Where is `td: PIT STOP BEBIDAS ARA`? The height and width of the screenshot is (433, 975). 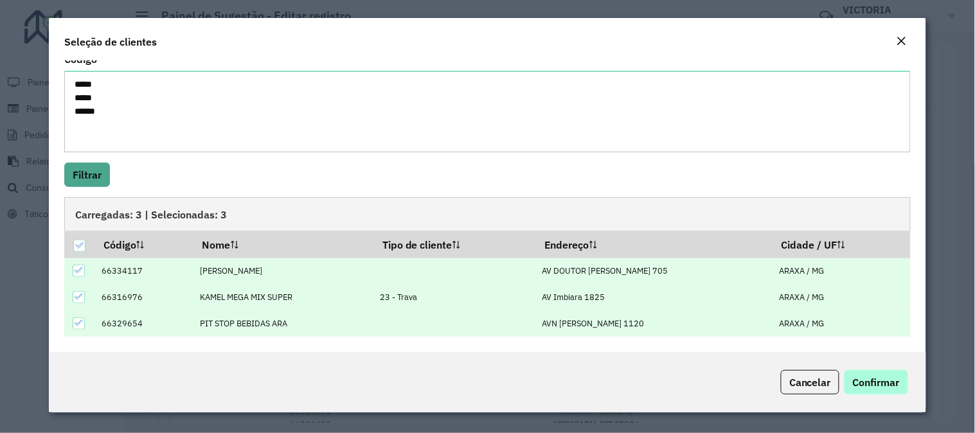
td: PIT STOP BEBIDAS ARA is located at coordinates (283, 323).